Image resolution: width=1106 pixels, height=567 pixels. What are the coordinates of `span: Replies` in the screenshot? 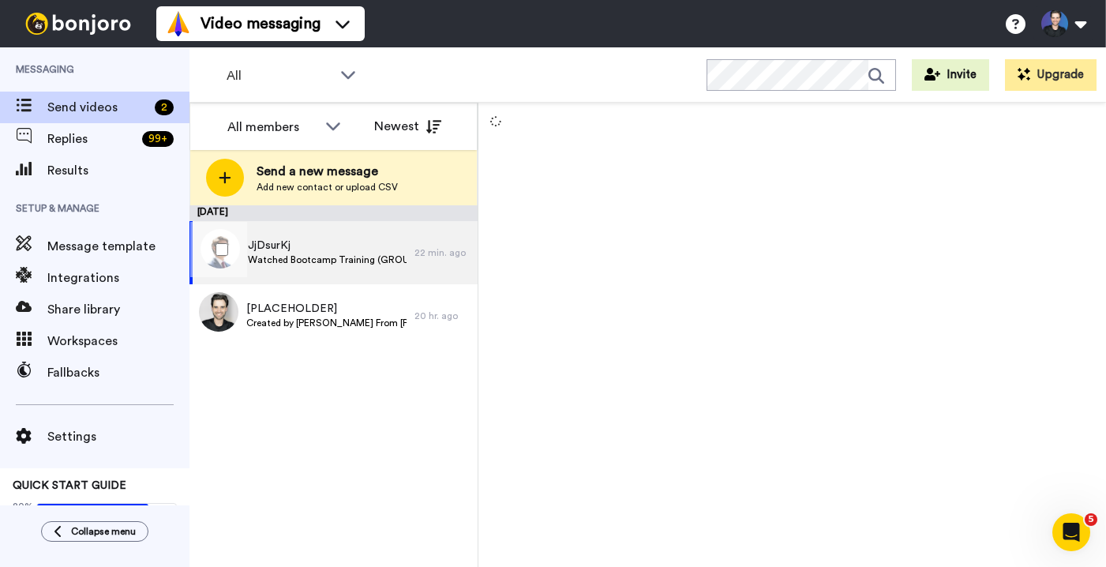 It's located at (92, 139).